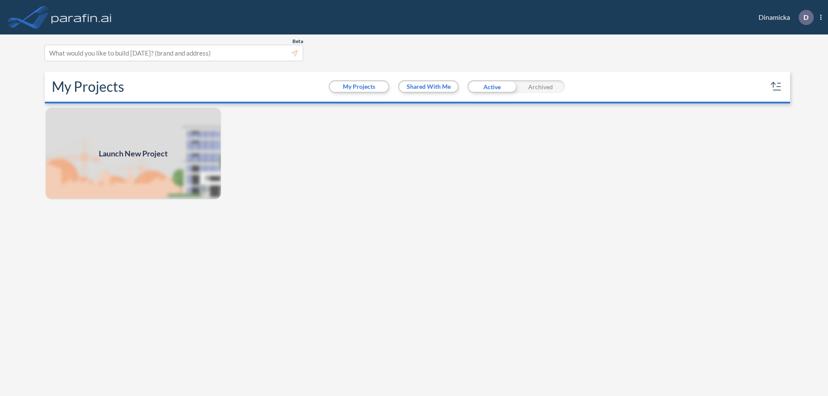 The image size is (828, 396). What do you see at coordinates (133, 153) in the screenshot?
I see `a: Launch New Project` at bounding box center [133, 153].